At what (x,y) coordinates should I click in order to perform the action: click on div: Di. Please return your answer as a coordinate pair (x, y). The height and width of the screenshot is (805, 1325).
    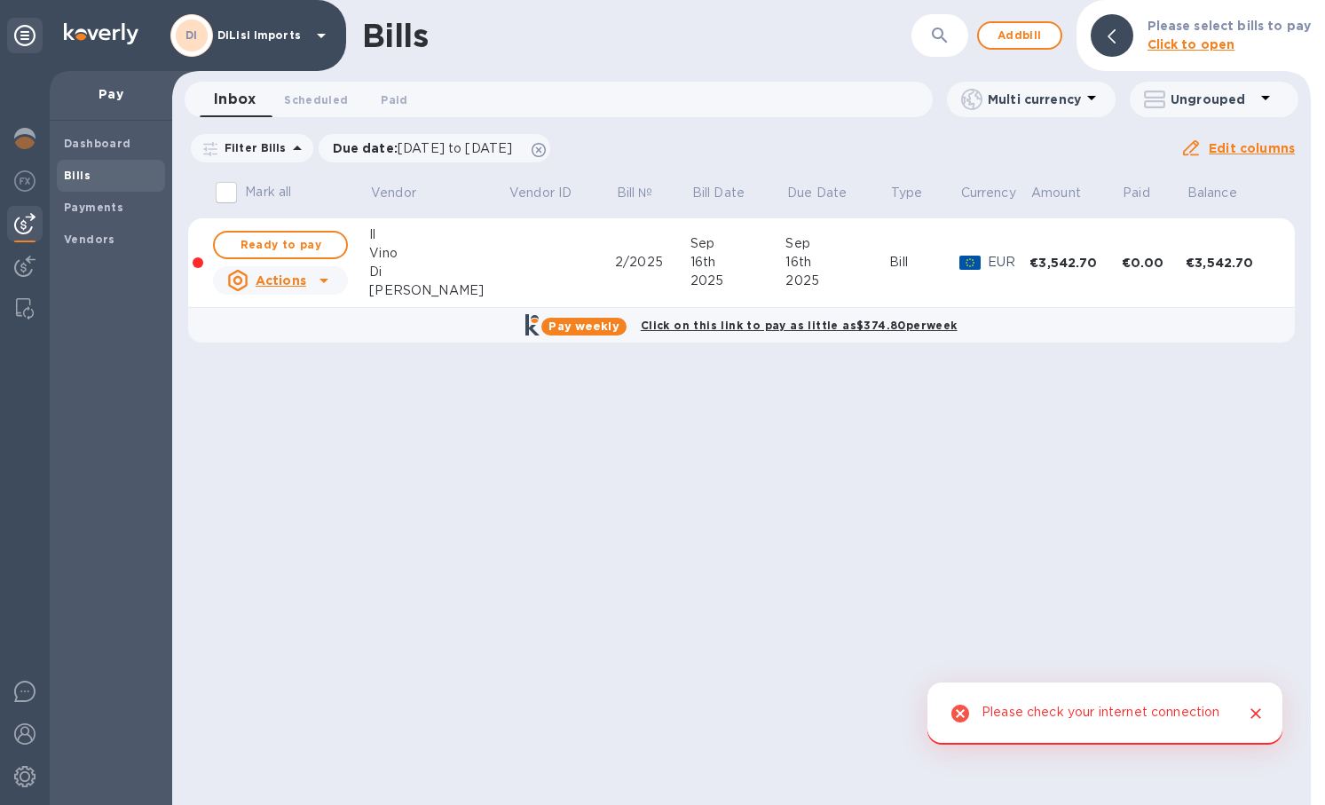
    Looking at the image, I should click on (438, 272).